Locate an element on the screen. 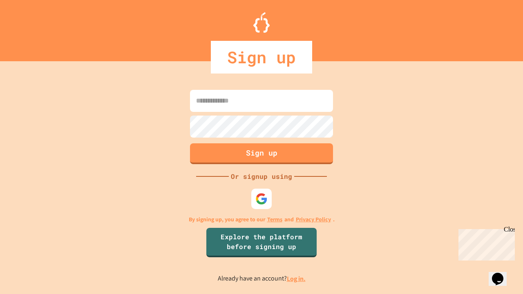 Image resolution: width=523 pixels, height=294 pixels. div: Sign up is located at coordinates (261, 57).